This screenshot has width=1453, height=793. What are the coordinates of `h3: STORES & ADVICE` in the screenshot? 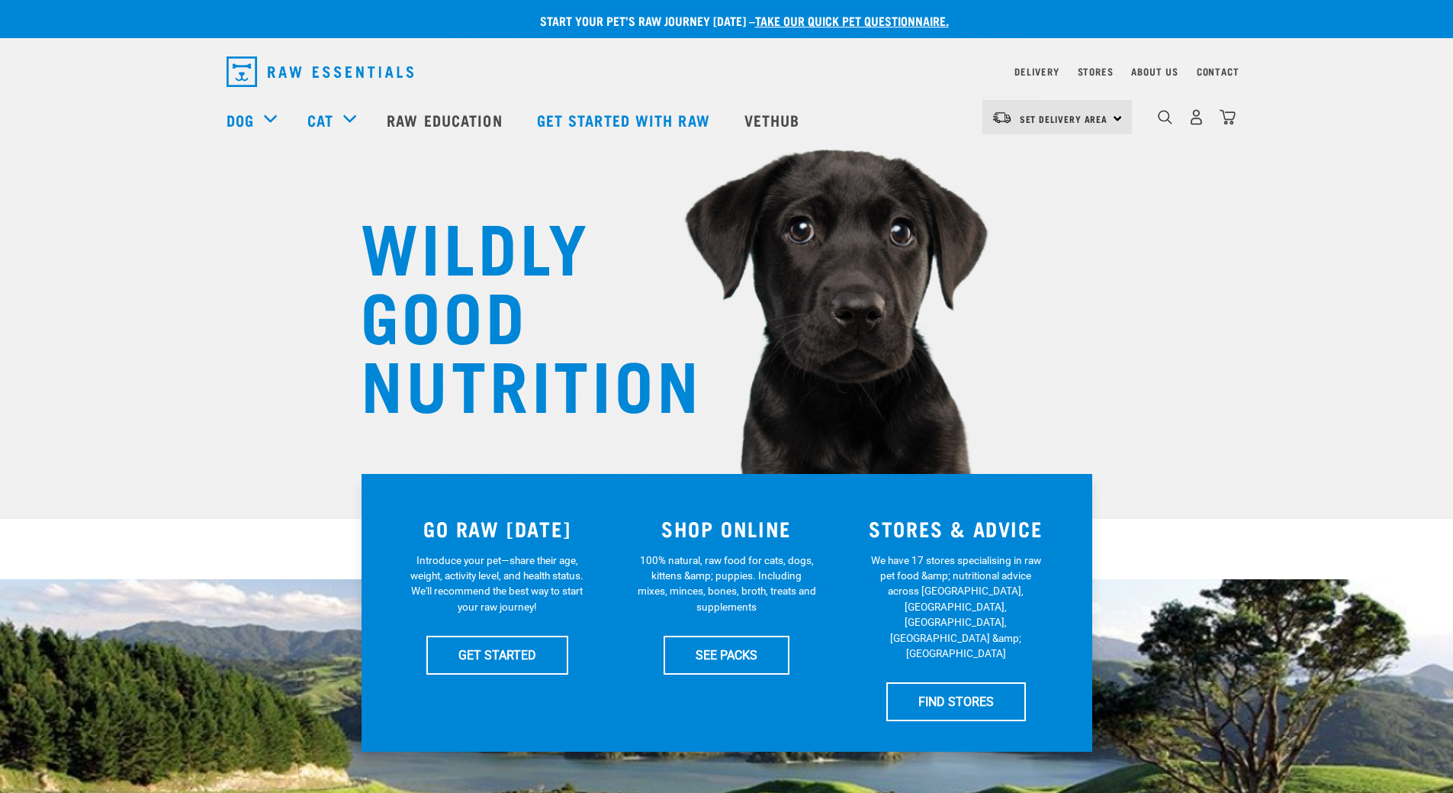 It's located at (956, 528).